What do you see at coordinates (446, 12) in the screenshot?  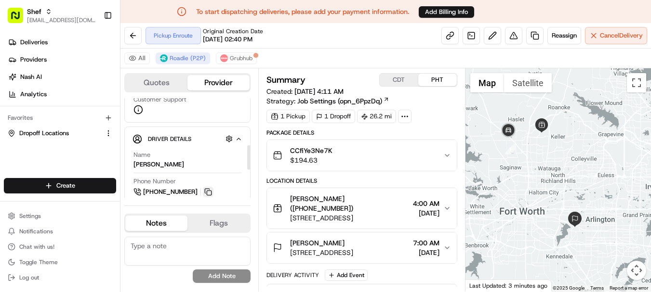 I see `a: Add Billing Info` at bounding box center [446, 12].